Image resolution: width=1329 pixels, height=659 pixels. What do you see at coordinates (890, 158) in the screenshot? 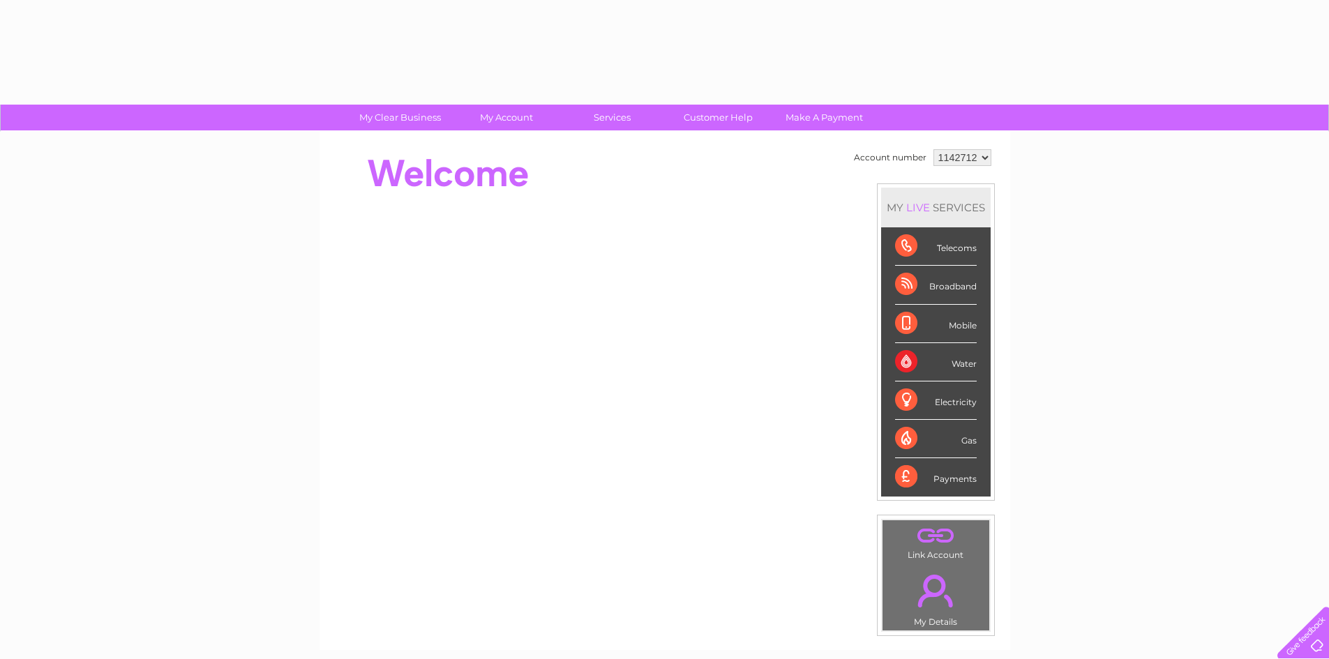
I see `td: Account number` at bounding box center [890, 158].